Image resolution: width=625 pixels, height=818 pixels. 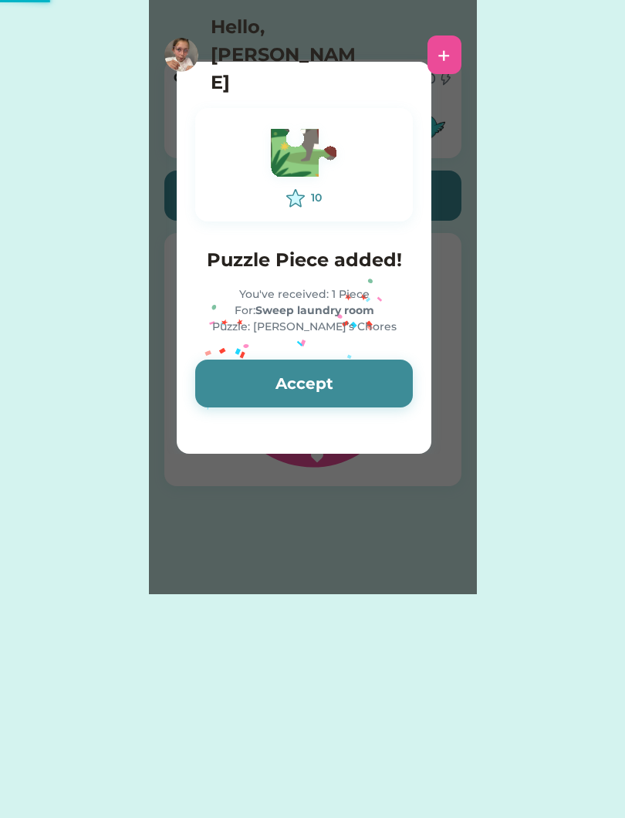 I want to click on img: interface-favorite-star--reward-rating-rate-social-star-media-favorite-like-stars.svg, so click(x=296, y=198).